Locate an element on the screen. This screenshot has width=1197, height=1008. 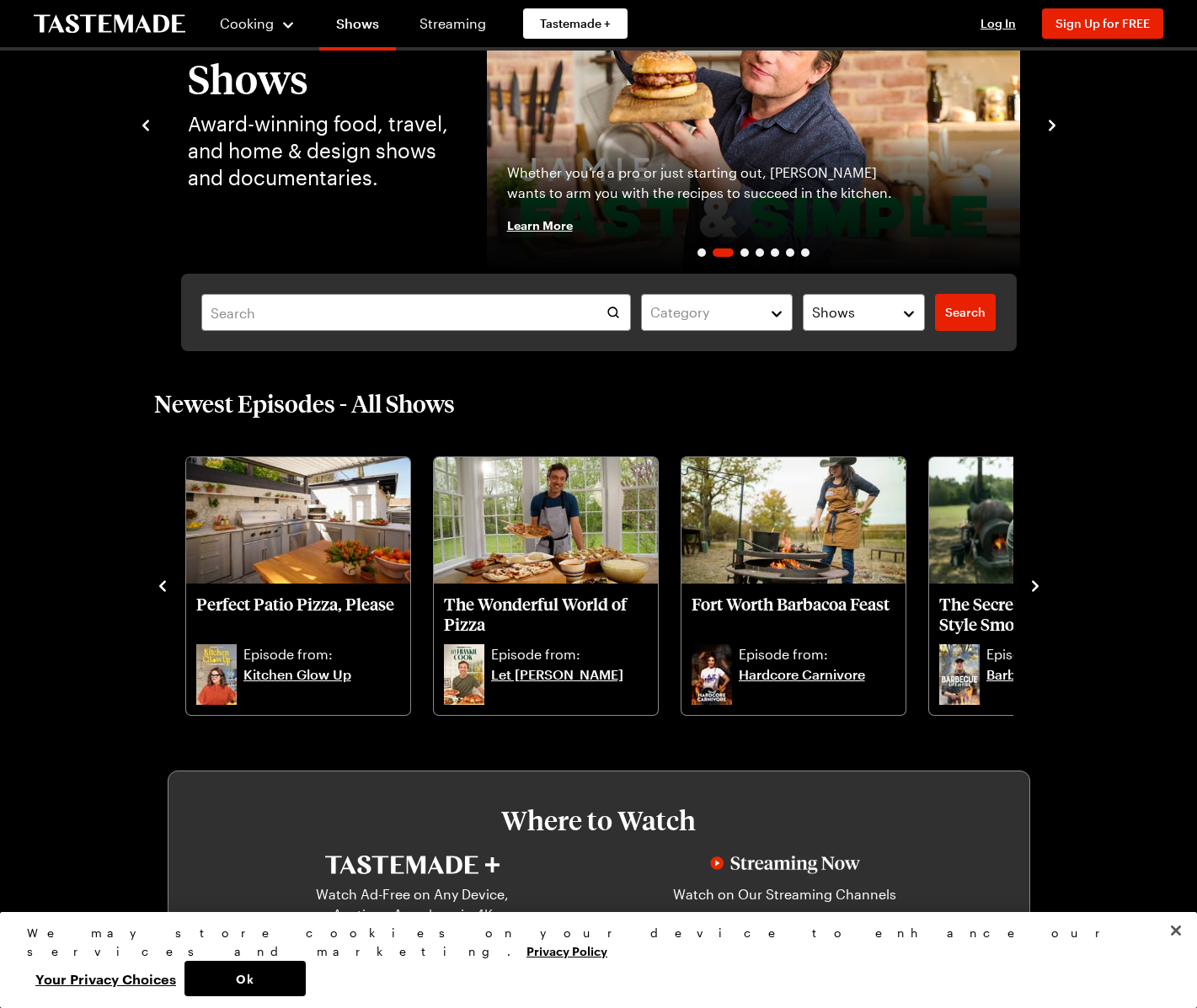
img: Tastemade+ is located at coordinates (411, 864).